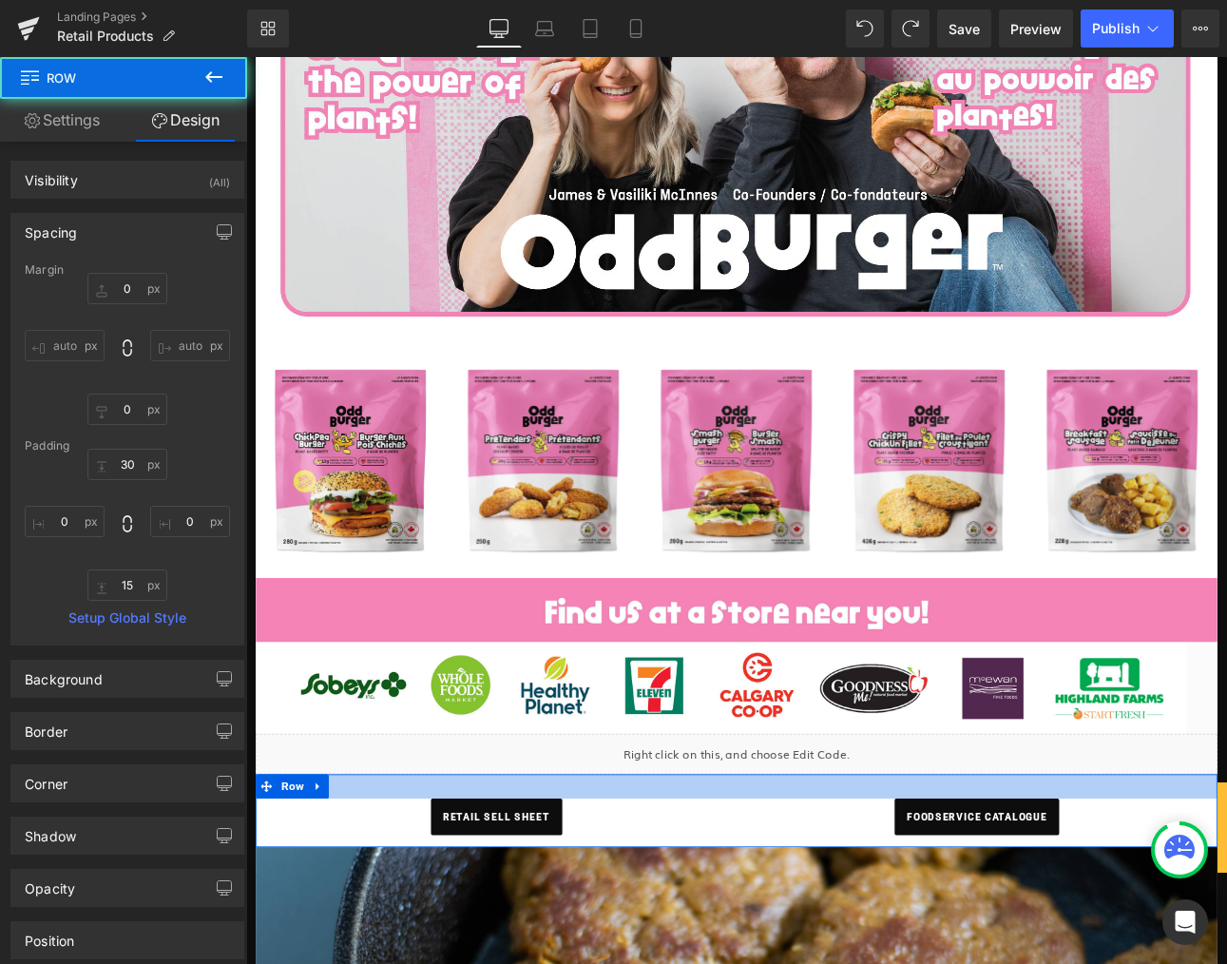 Image resolution: width=1227 pixels, height=964 pixels. I want to click on div: Corner, so click(46, 778).